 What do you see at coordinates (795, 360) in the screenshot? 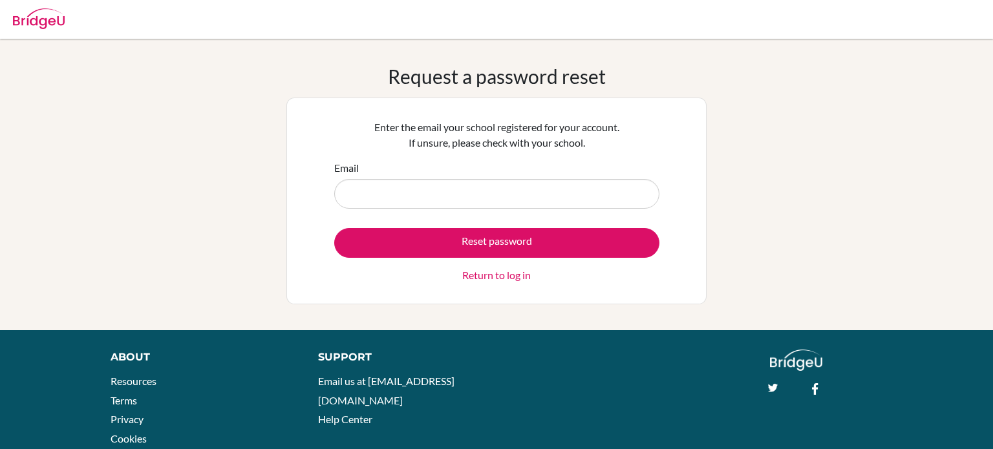
I see `img: logo_white@2x-f4f0deed5e89b7ecb1c2cc34c3e3d731f90f0f143d5ea2071677605dd97b5244.png` at bounding box center [795, 360].